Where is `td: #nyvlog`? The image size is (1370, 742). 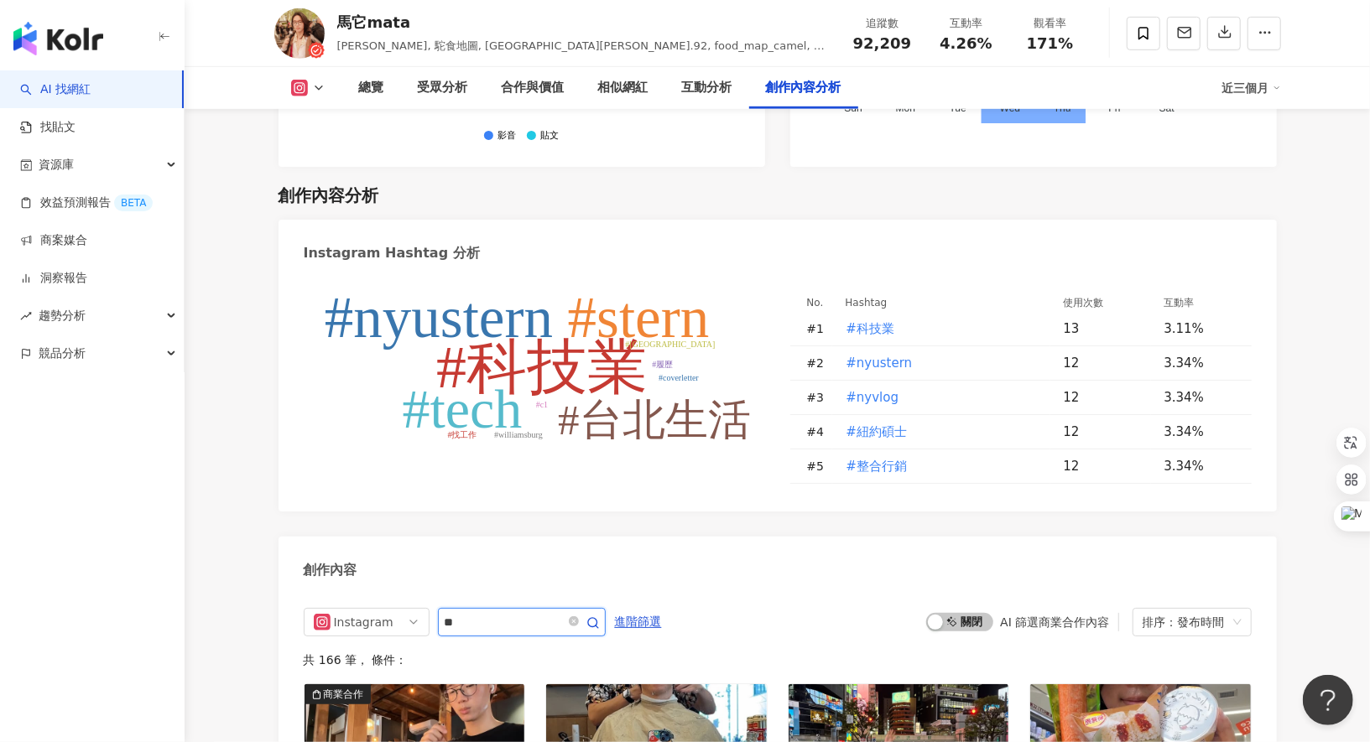 td: #nyvlog is located at coordinates (941, 398).